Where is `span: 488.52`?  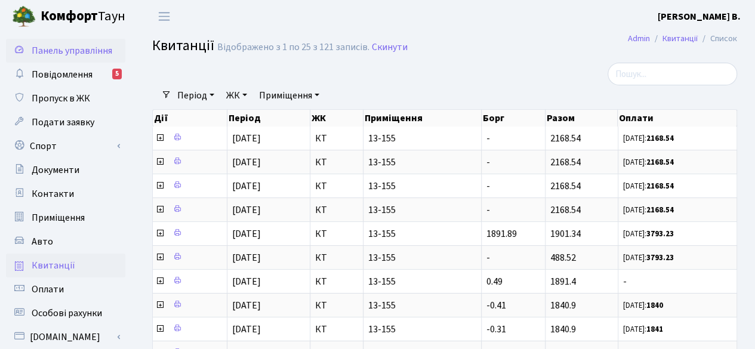 span: 488.52 is located at coordinates (563, 258).